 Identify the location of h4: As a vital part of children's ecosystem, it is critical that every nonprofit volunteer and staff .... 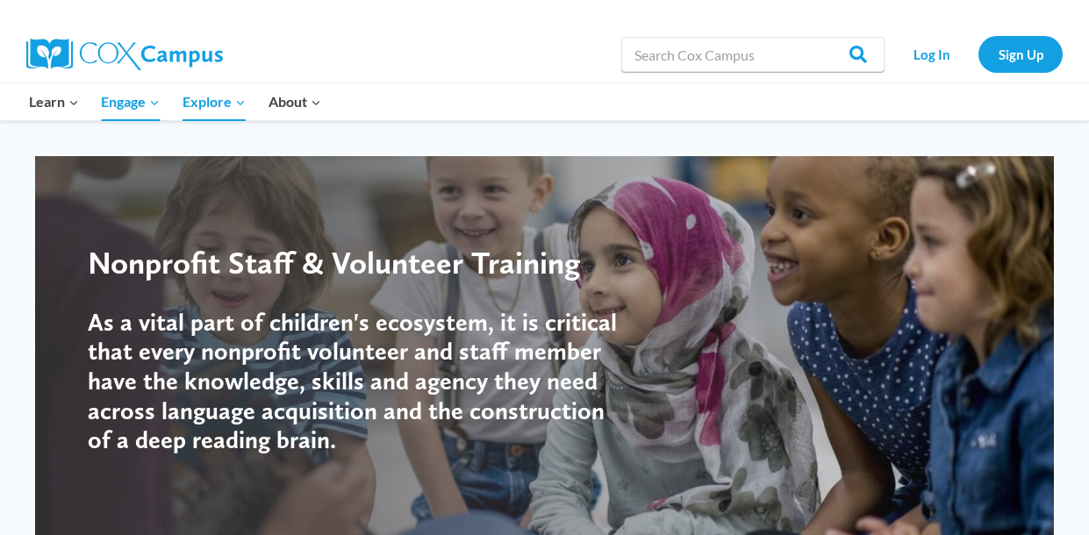
(355, 382).